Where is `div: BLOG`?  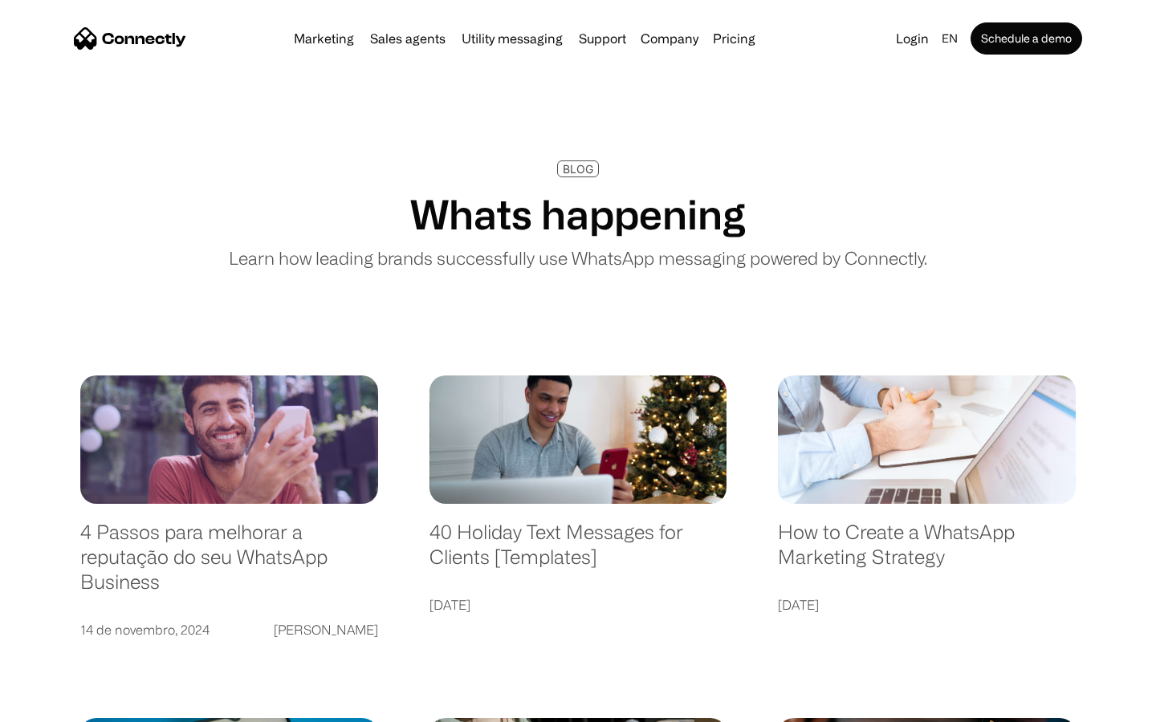 div: BLOG is located at coordinates (578, 169).